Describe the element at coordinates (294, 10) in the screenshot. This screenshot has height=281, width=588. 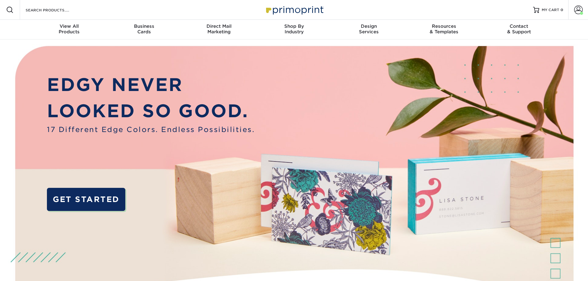
I see `img: Primoprint` at that location.